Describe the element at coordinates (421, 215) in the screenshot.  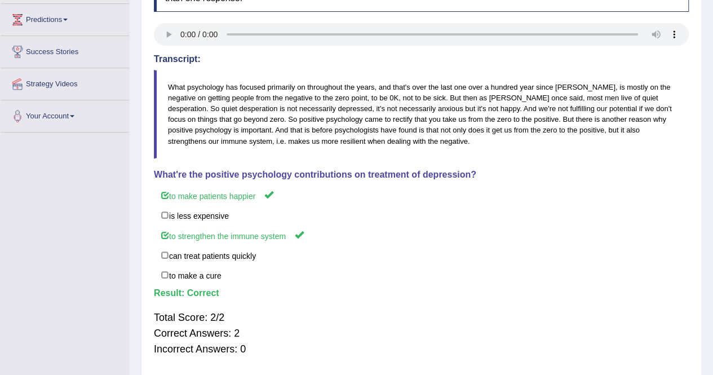
I see `label: is less expensive` at that location.